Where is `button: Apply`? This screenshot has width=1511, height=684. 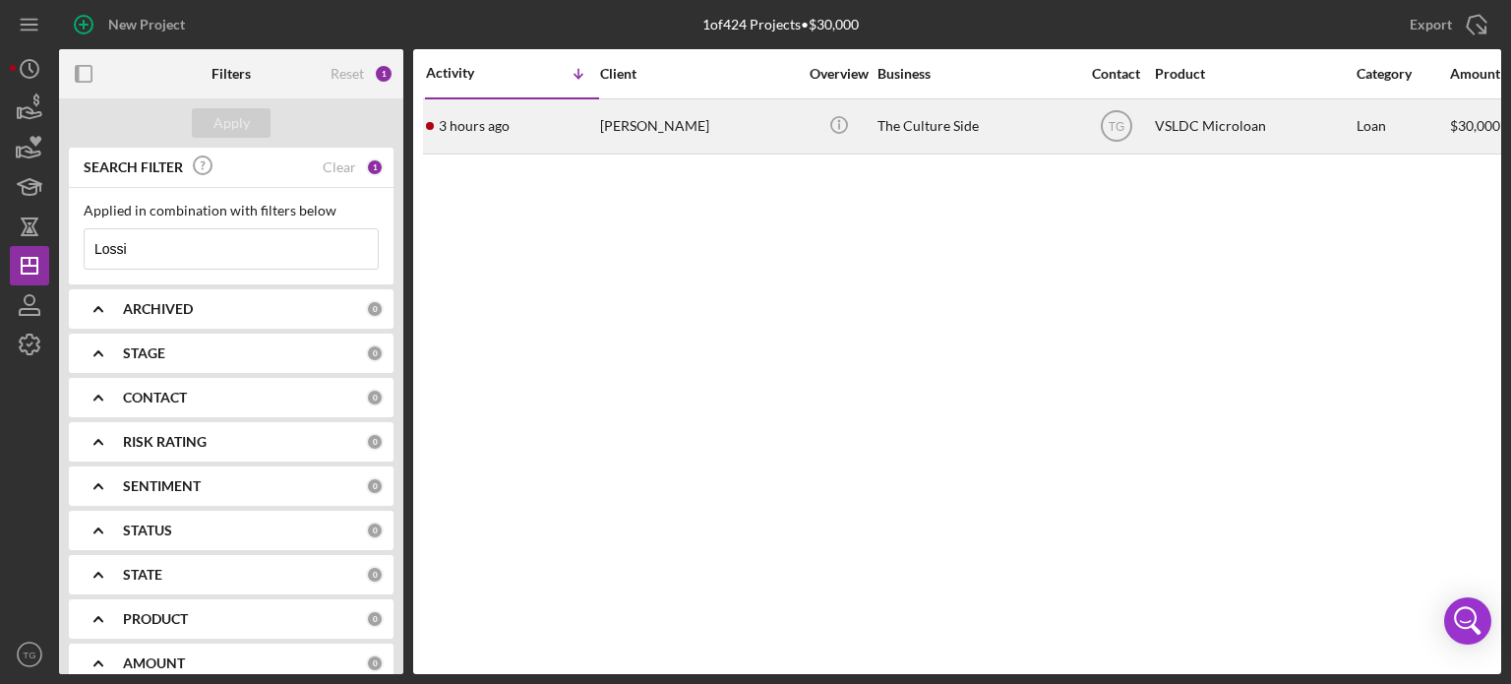
button: Apply is located at coordinates (231, 123).